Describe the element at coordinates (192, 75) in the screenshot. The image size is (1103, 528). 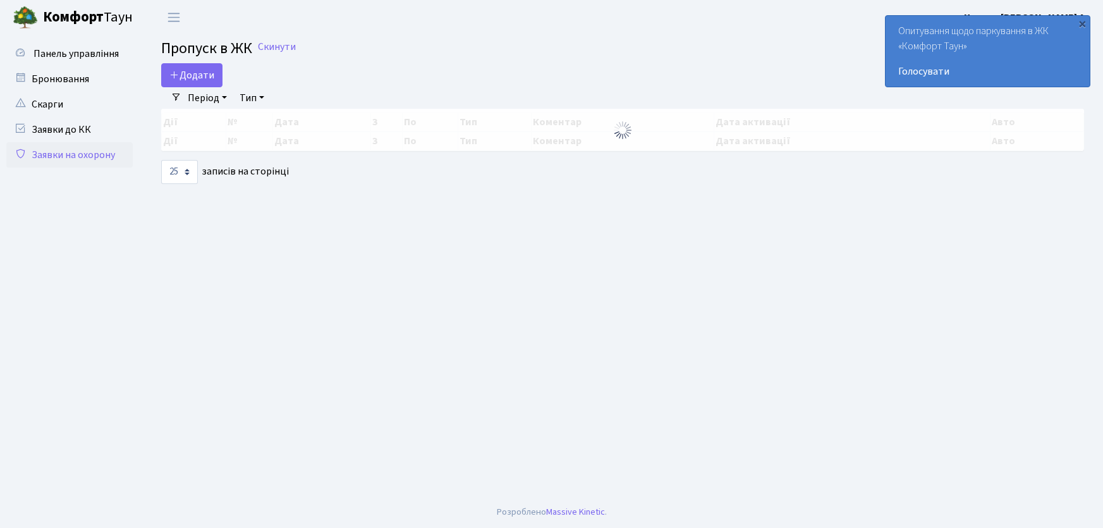
I see `span: Додати` at that location.